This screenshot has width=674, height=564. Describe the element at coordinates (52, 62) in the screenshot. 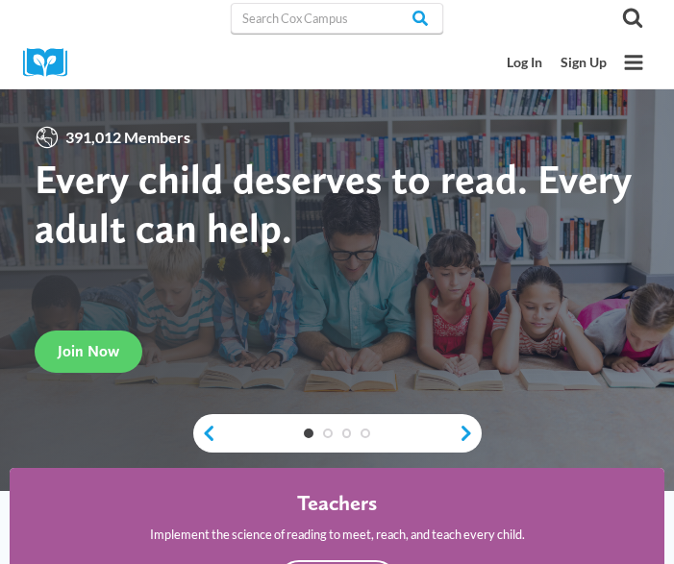

I see `img: Cox Campus` at that location.